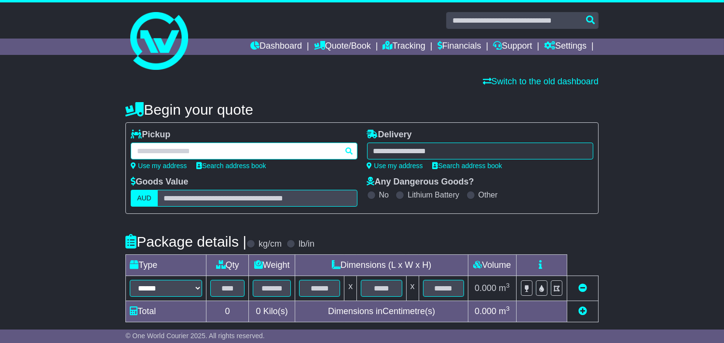 This screenshot has width=724, height=343. What do you see at coordinates (381, 312) in the screenshot?
I see `td: Dimensions in Centimetre(s)` at bounding box center [381, 312].